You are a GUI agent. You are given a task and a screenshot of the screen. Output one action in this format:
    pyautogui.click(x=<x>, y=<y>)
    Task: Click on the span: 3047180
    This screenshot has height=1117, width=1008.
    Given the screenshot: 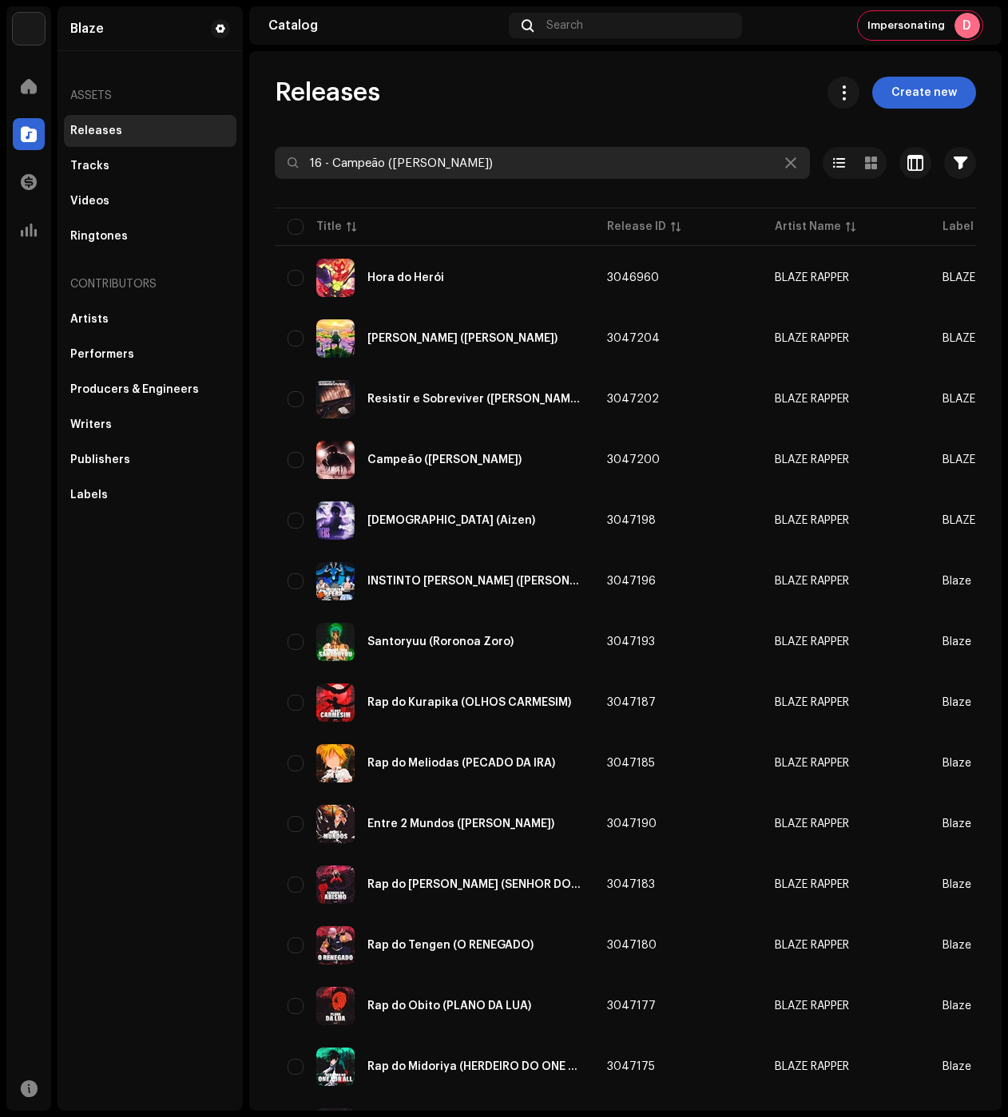 What is the action you would take?
    pyautogui.click(x=632, y=945)
    